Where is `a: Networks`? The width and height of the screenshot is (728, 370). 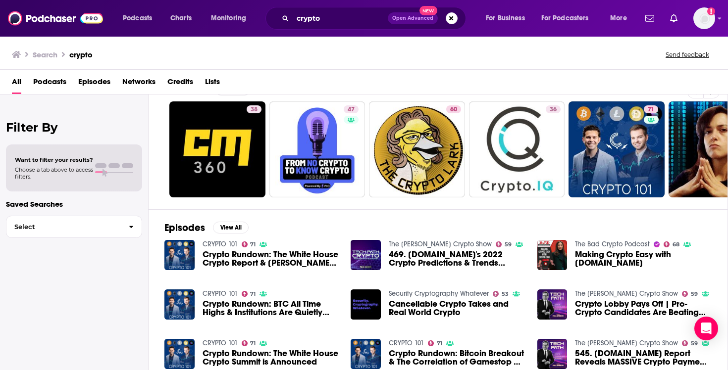
a: Networks is located at coordinates (139, 84).